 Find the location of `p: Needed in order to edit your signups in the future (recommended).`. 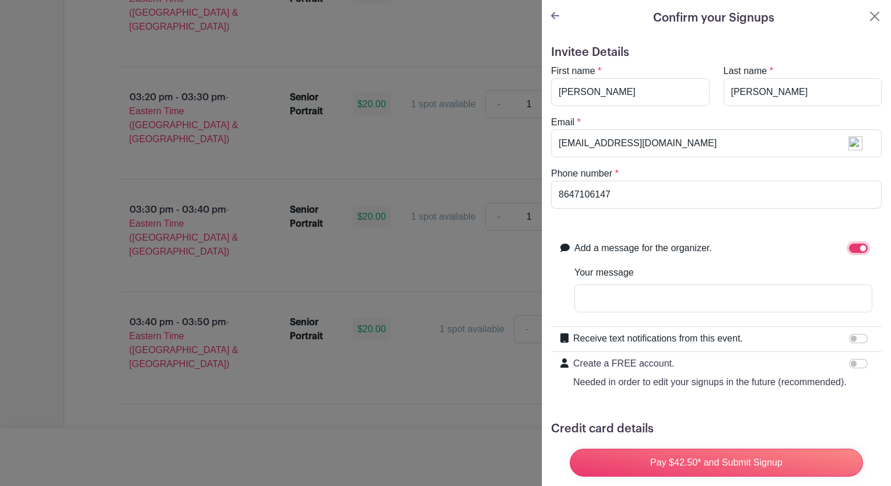

p: Needed in order to edit your signups in the future (recommended). is located at coordinates (709, 382).